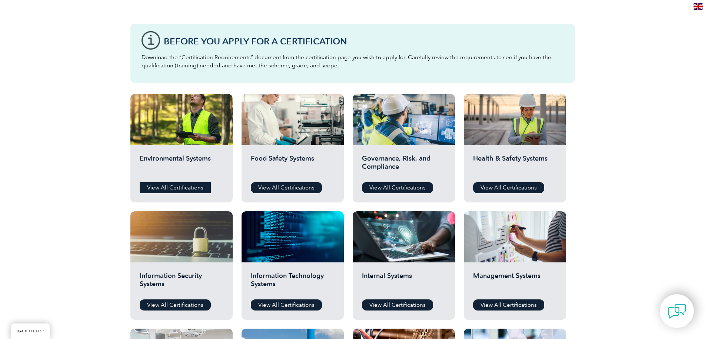 The image size is (705, 339). Describe the element at coordinates (515, 283) in the screenshot. I see `h2: Management Systems` at that location.